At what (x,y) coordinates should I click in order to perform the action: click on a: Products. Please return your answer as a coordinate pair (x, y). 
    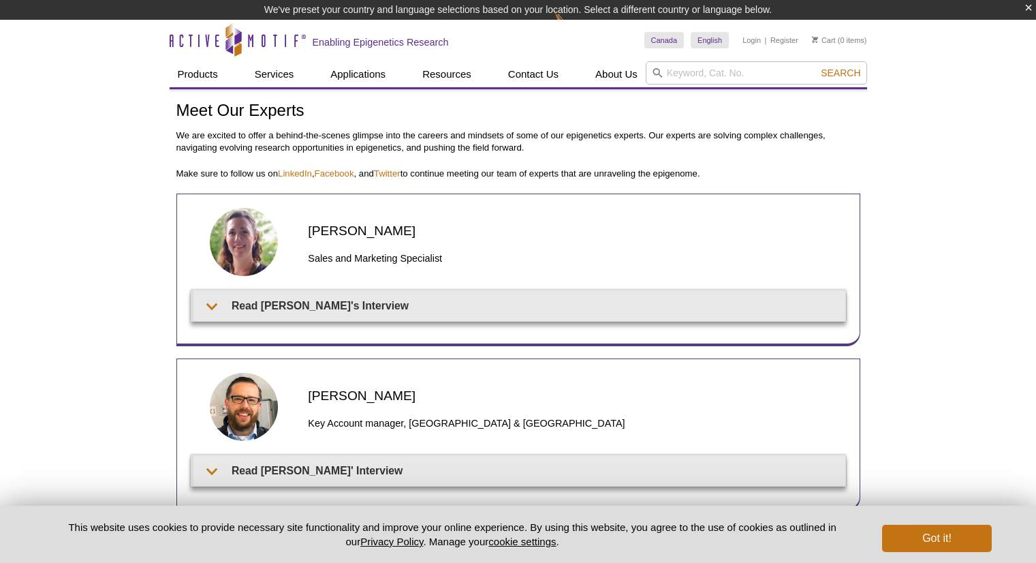
    Looking at the image, I should click on (198, 74).